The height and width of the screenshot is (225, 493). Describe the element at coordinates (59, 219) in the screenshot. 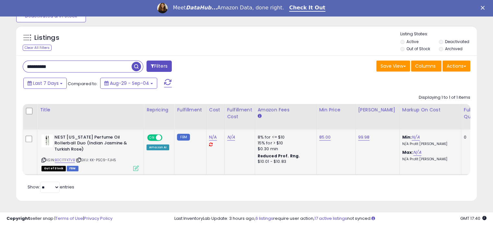

I see `div: seller snap | |` at that location.